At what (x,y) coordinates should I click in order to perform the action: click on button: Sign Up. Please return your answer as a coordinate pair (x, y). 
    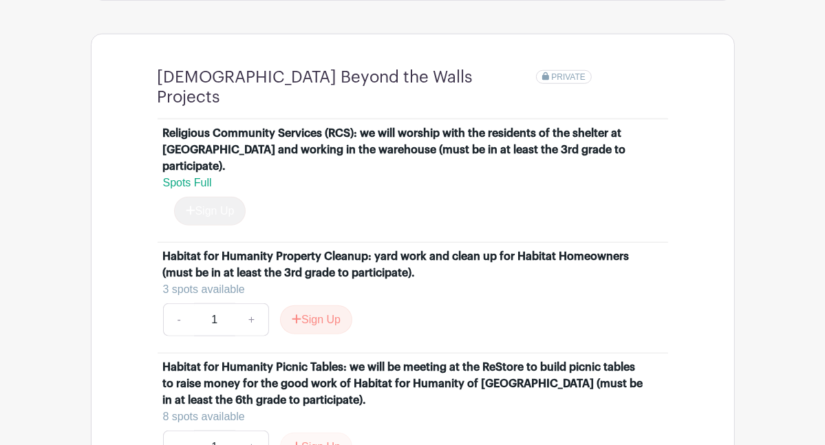
    Looking at the image, I should click on (316, 320).